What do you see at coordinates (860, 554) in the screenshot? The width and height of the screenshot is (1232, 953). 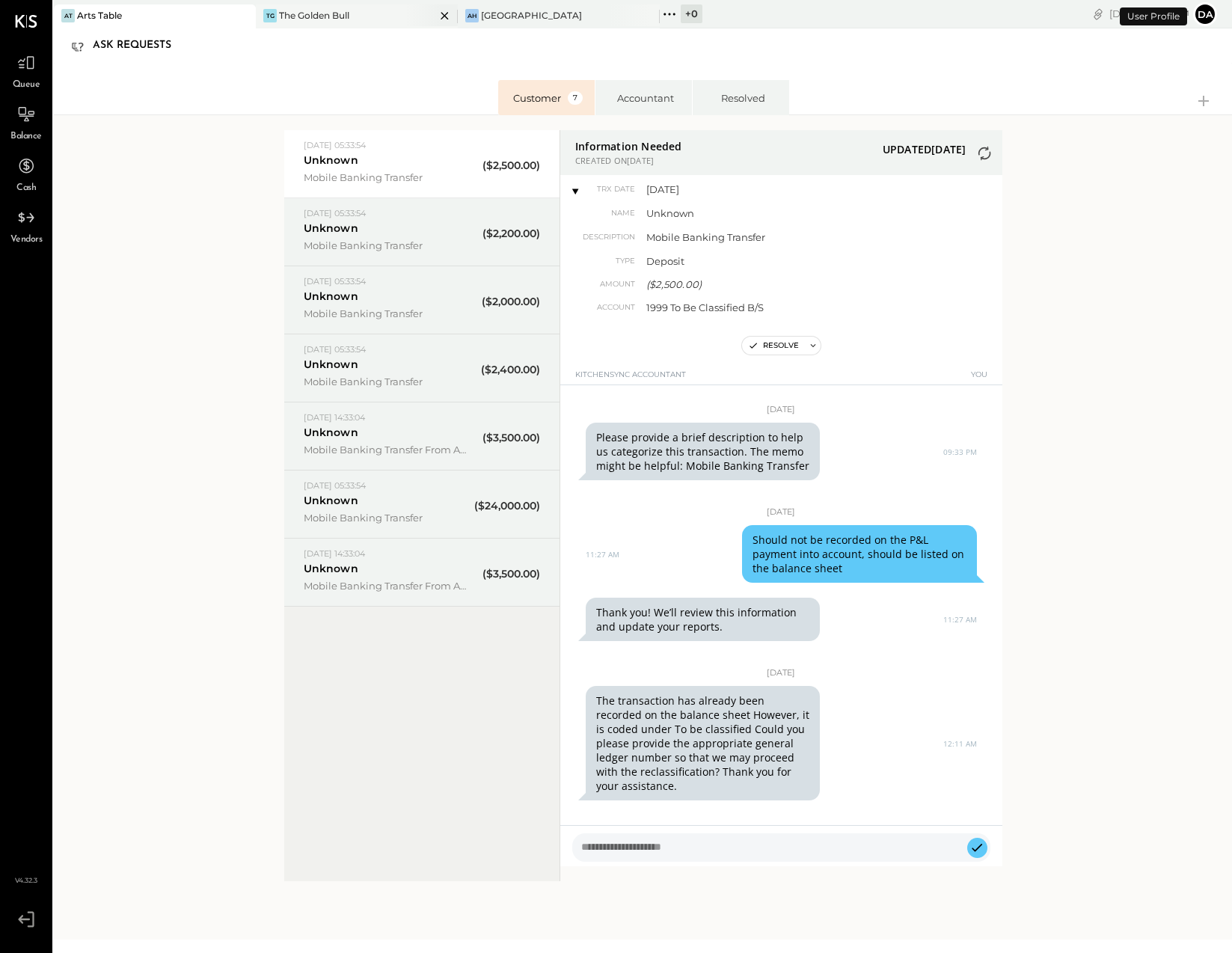 I see `blockquote: Should not be recorded on the P&L payment into account, should be listed on the balance sheet` at bounding box center [860, 554].